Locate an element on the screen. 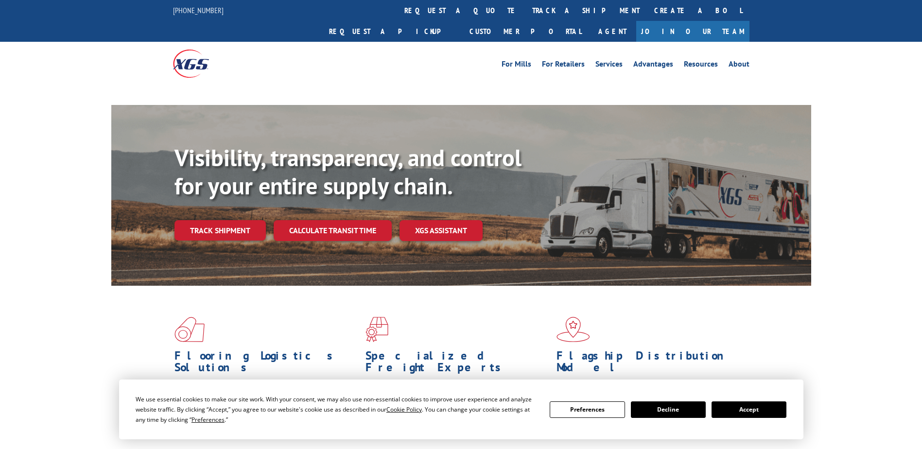  p: From overlength loads to delicate cargo, our experienced staff knows the best way to move your fr... is located at coordinates (457, 399).